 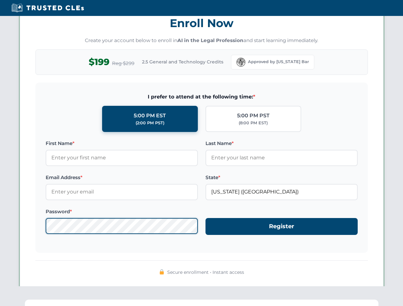 I want to click on input: Enter your last name, so click(x=281, y=158).